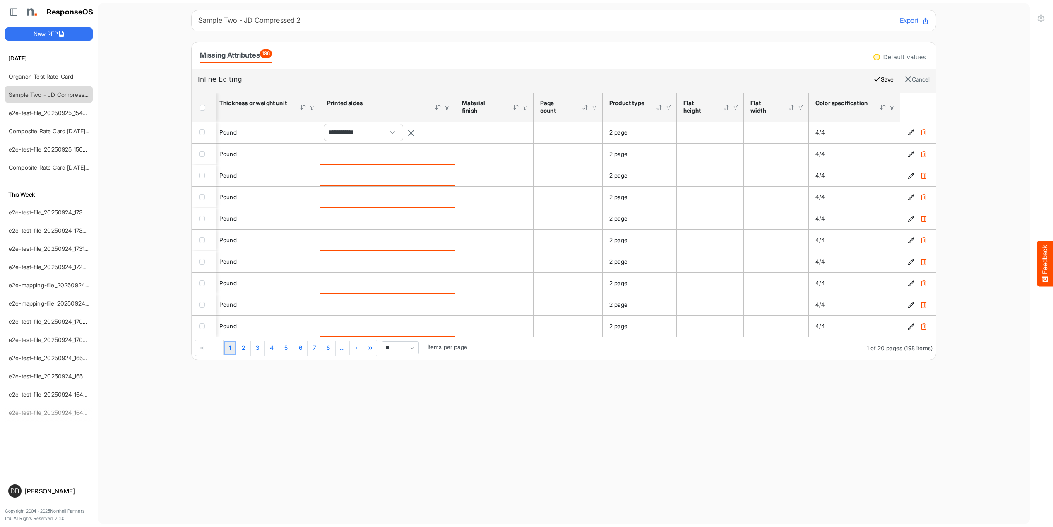  What do you see at coordinates (314, 348) in the screenshot?
I see `a: Page 7 of 20 Pages` at bounding box center [314, 348].